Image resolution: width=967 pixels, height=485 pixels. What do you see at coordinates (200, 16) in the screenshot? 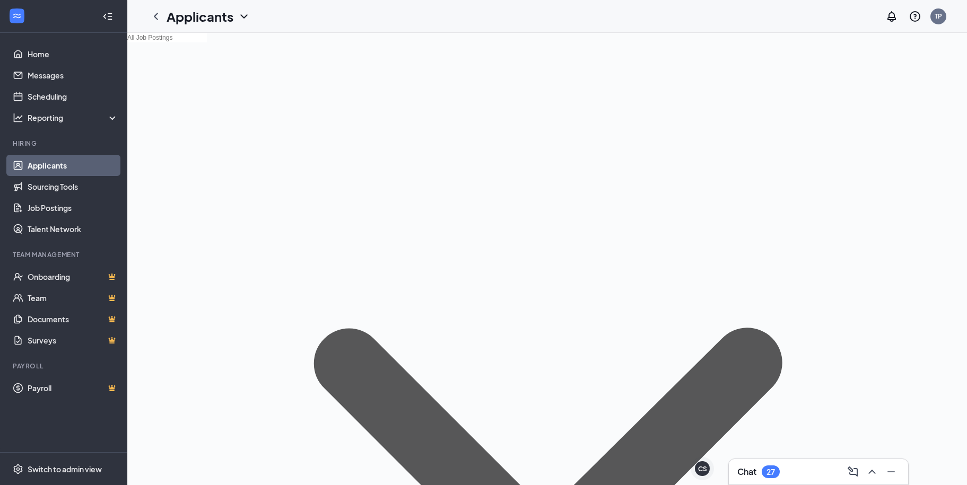
I see `h1: Applicants` at bounding box center [200, 16].